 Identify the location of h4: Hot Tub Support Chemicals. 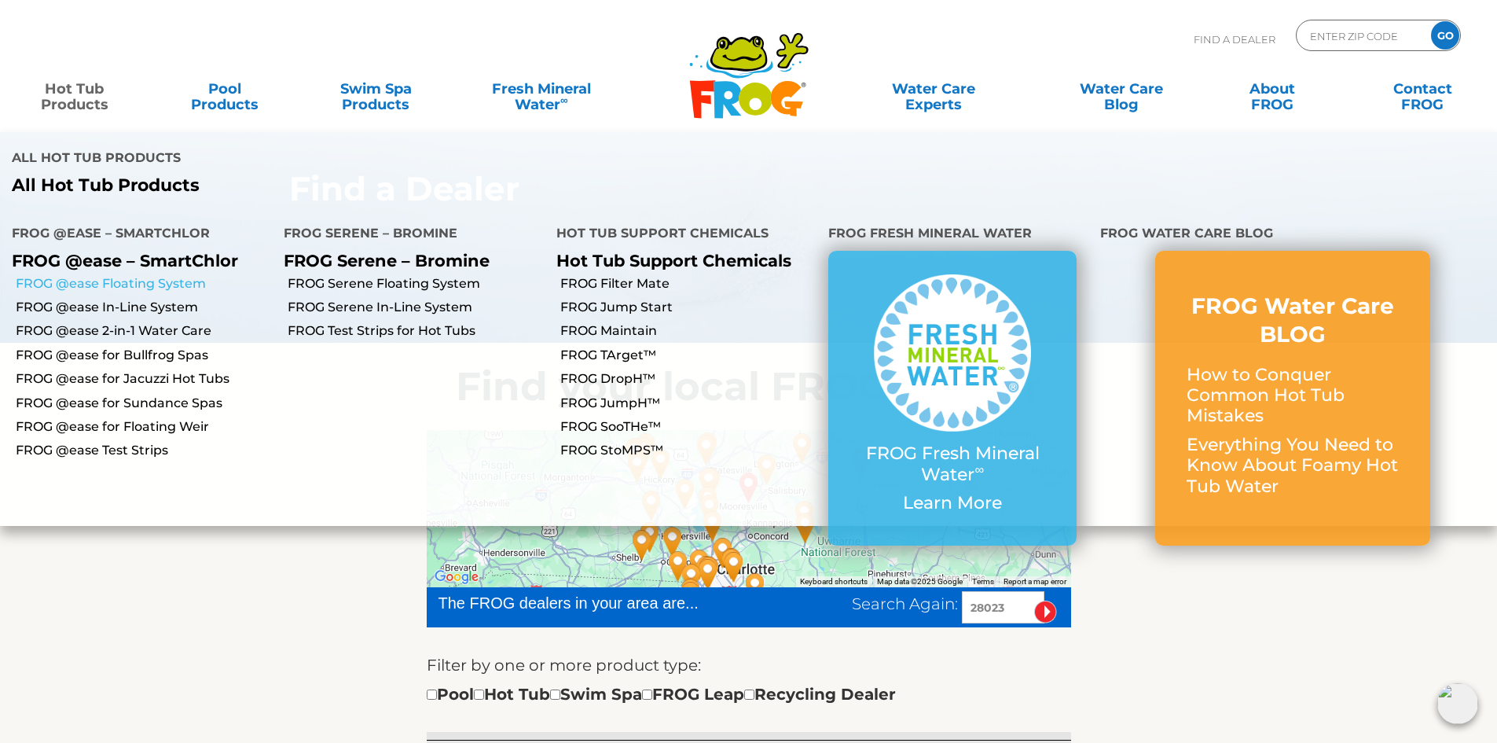
(681, 235).